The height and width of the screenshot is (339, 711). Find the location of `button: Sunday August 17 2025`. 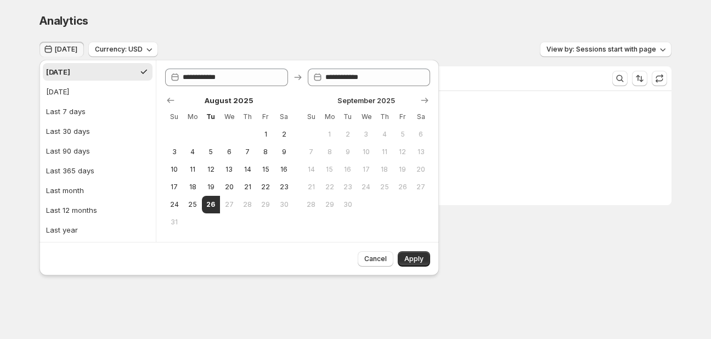

button: Sunday August 17 2025 is located at coordinates (174, 187).